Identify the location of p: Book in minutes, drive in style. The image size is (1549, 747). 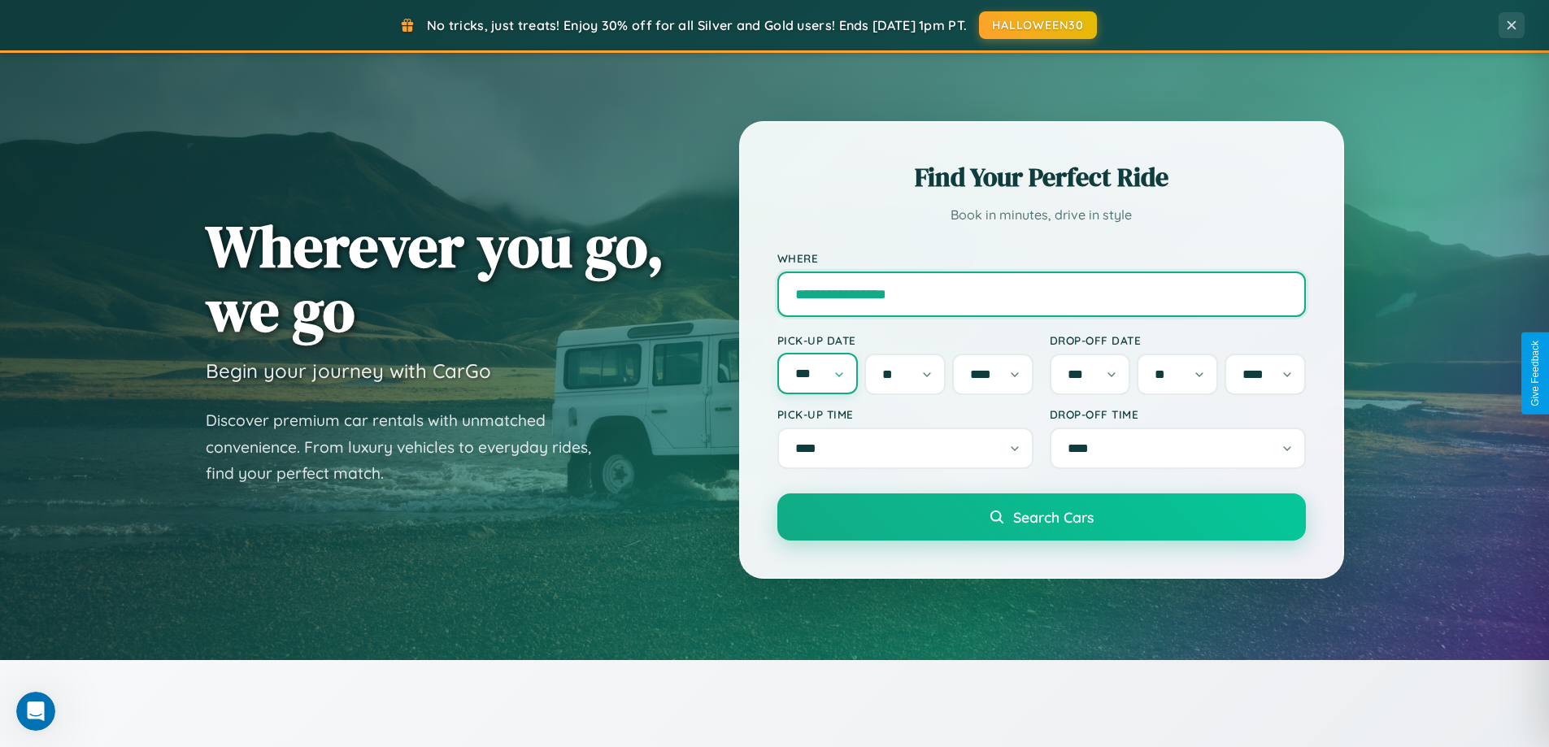
(1042, 215).